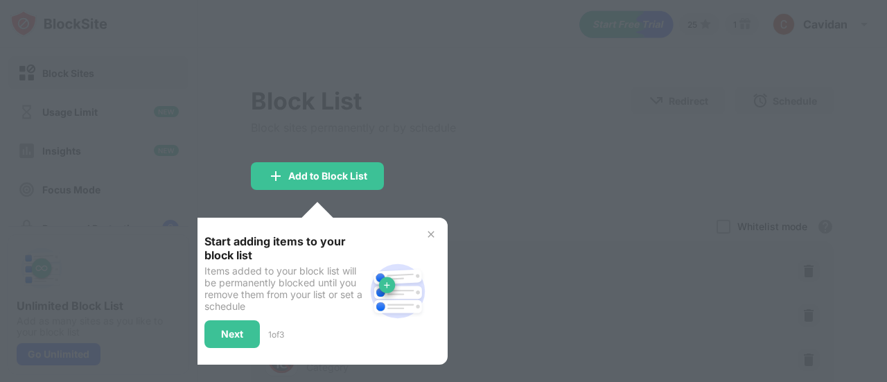  I want to click on img: block-site.svg, so click(398, 291).